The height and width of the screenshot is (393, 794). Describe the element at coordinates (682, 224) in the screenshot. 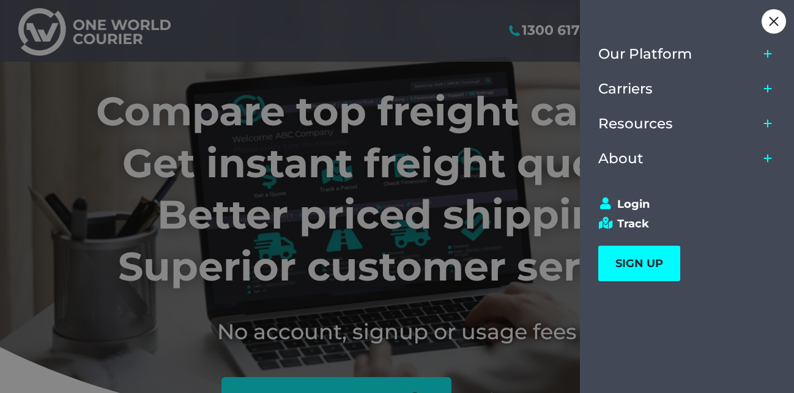

I see `a: Track` at that location.